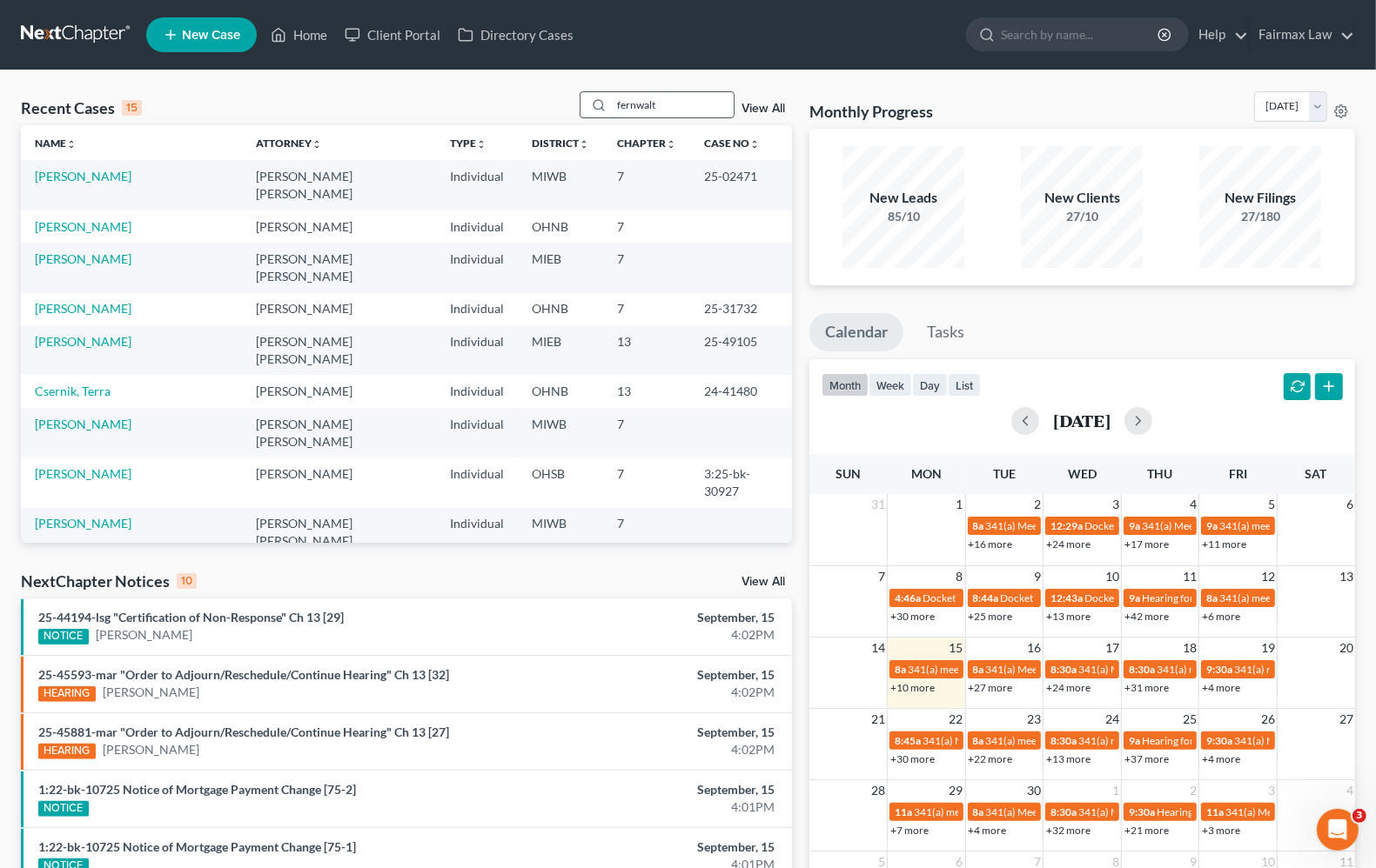  I want to click on a: +42 more, so click(1146, 616).